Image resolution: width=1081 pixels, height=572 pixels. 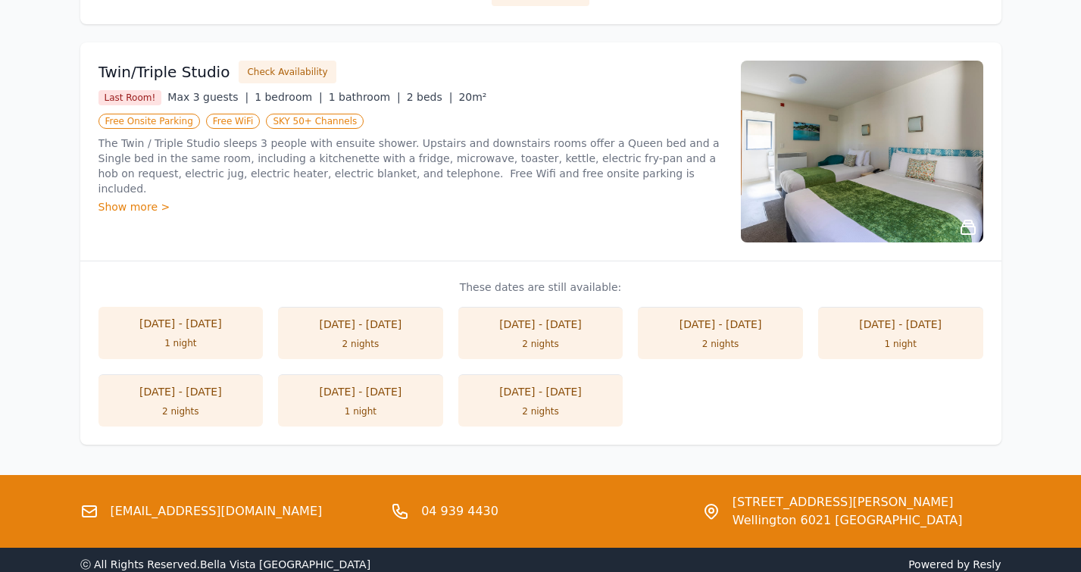 I want to click on span: Powered by, so click(x=774, y=564).